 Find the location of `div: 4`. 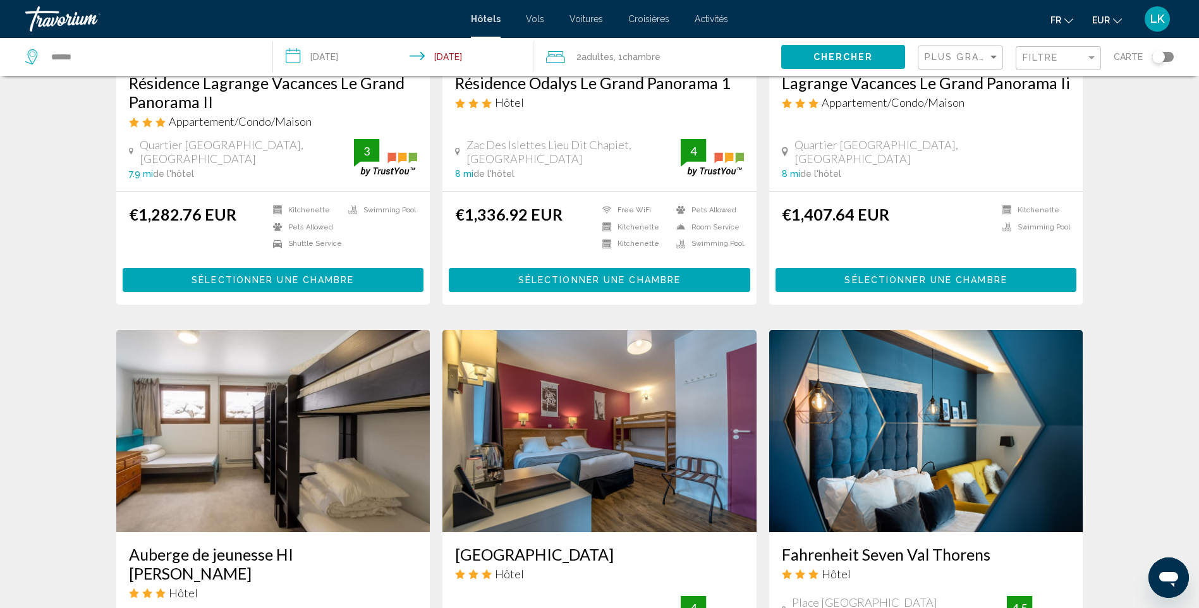

div: 4 is located at coordinates (693, 151).